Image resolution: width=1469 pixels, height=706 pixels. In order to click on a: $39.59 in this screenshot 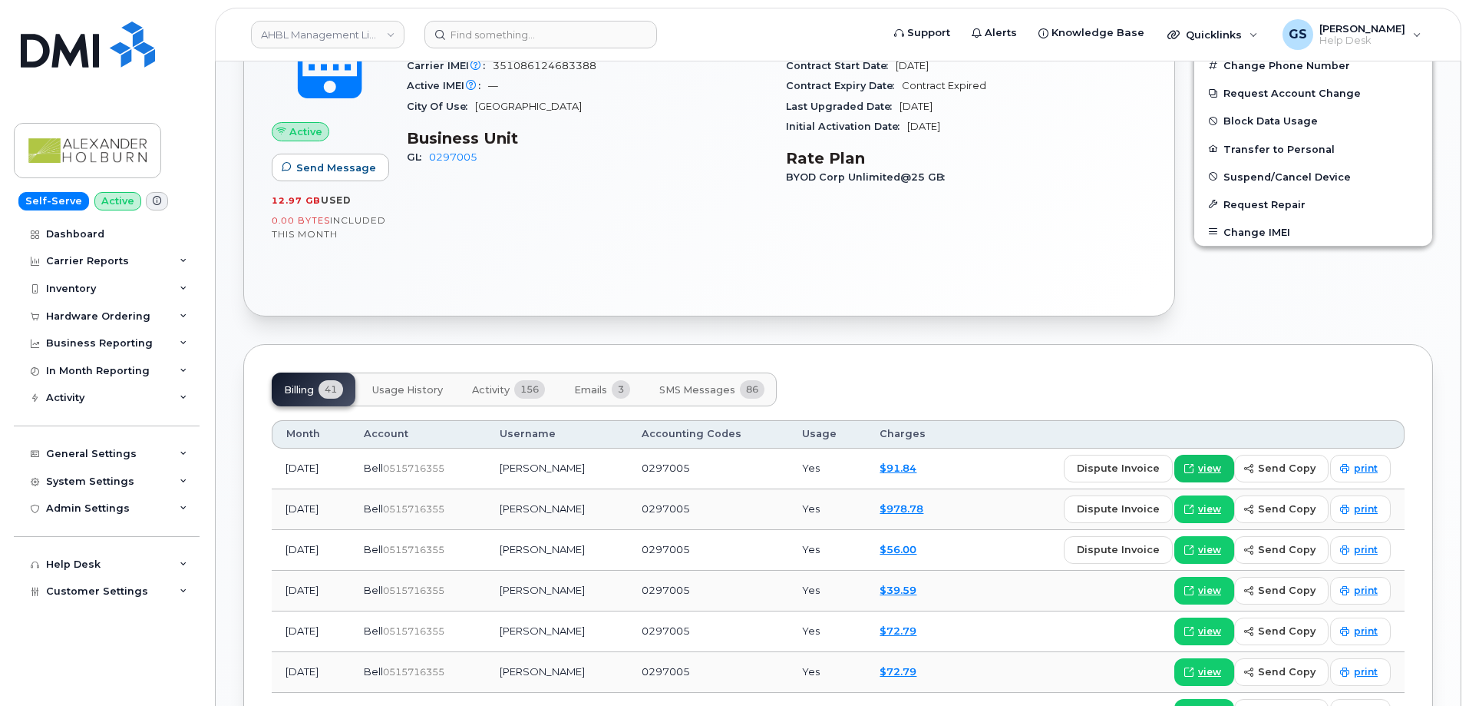, I will do `click(898, 590)`.